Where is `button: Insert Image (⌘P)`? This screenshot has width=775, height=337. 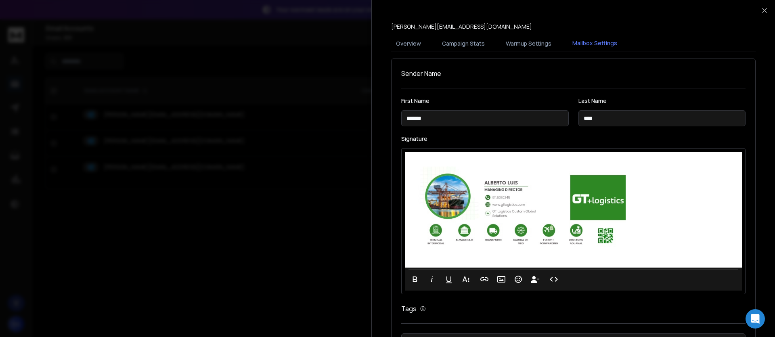
button: Insert Image (⌘P) is located at coordinates (501, 279).